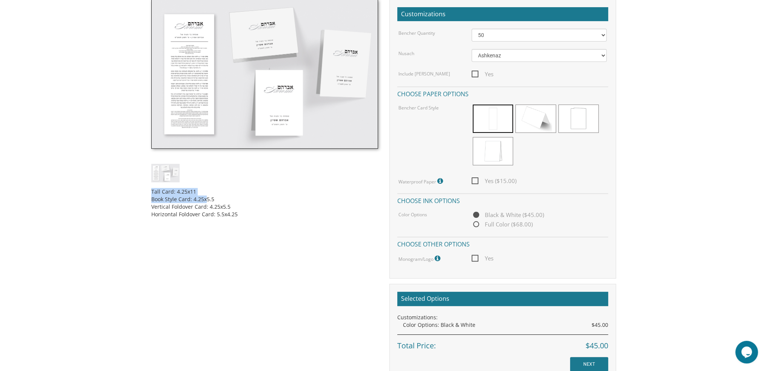 This screenshot has width=767, height=371. I want to click on div: Customizations:, so click(503, 317).